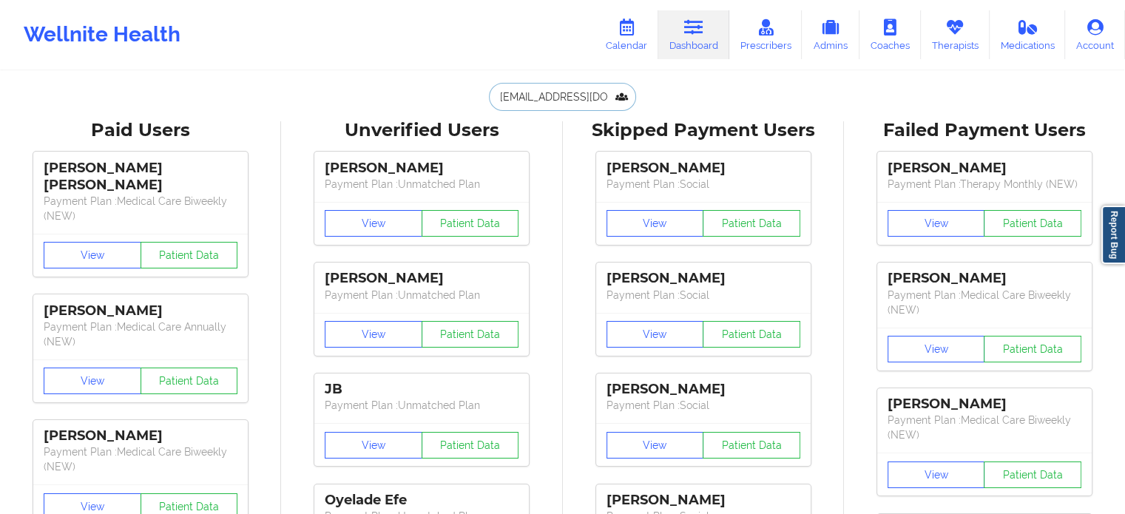  What do you see at coordinates (984, 184) in the screenshot?
I see `p: Payment Plan : Therapy Monthly (NEW)` at bounding box center [984, 184].